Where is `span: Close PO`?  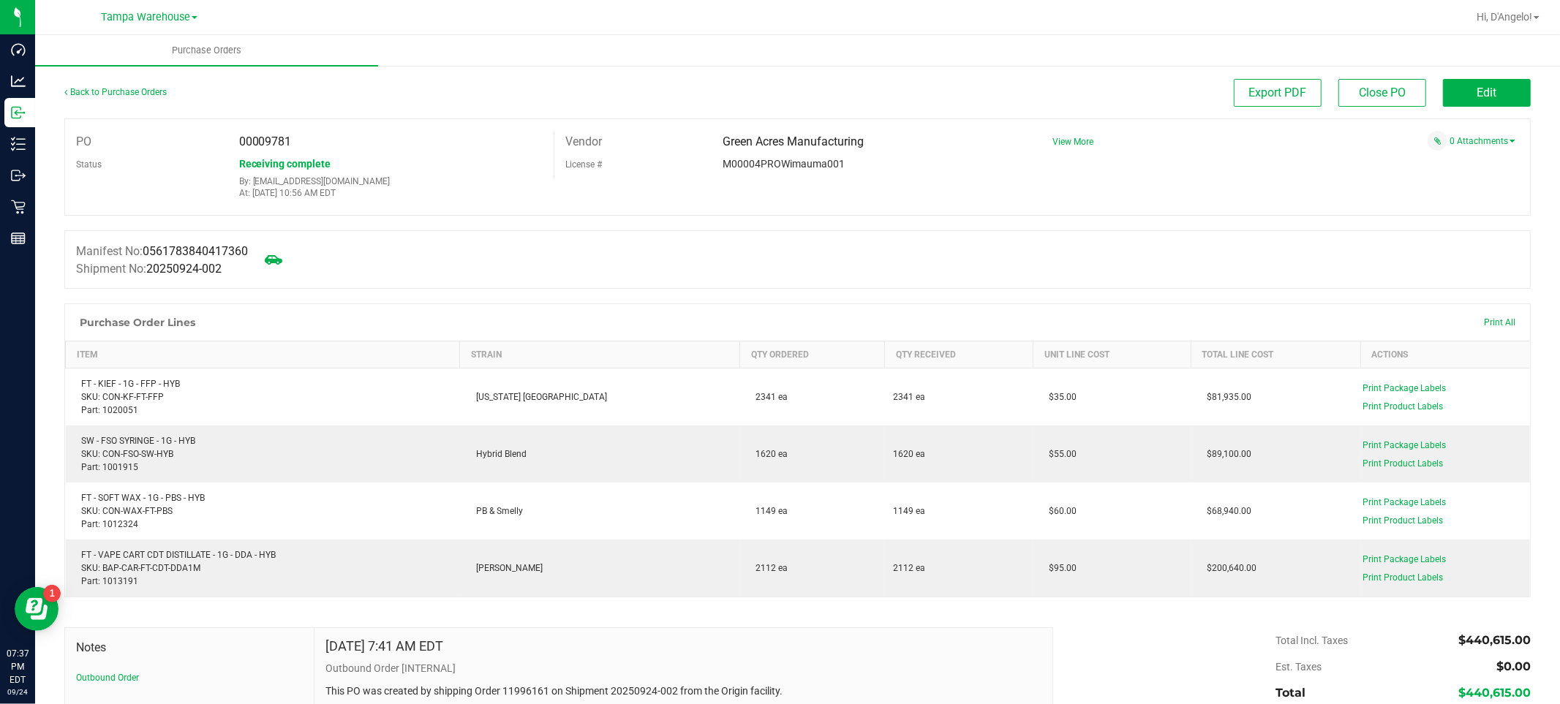
span: Close PO is located at coordinates (1382, 92).